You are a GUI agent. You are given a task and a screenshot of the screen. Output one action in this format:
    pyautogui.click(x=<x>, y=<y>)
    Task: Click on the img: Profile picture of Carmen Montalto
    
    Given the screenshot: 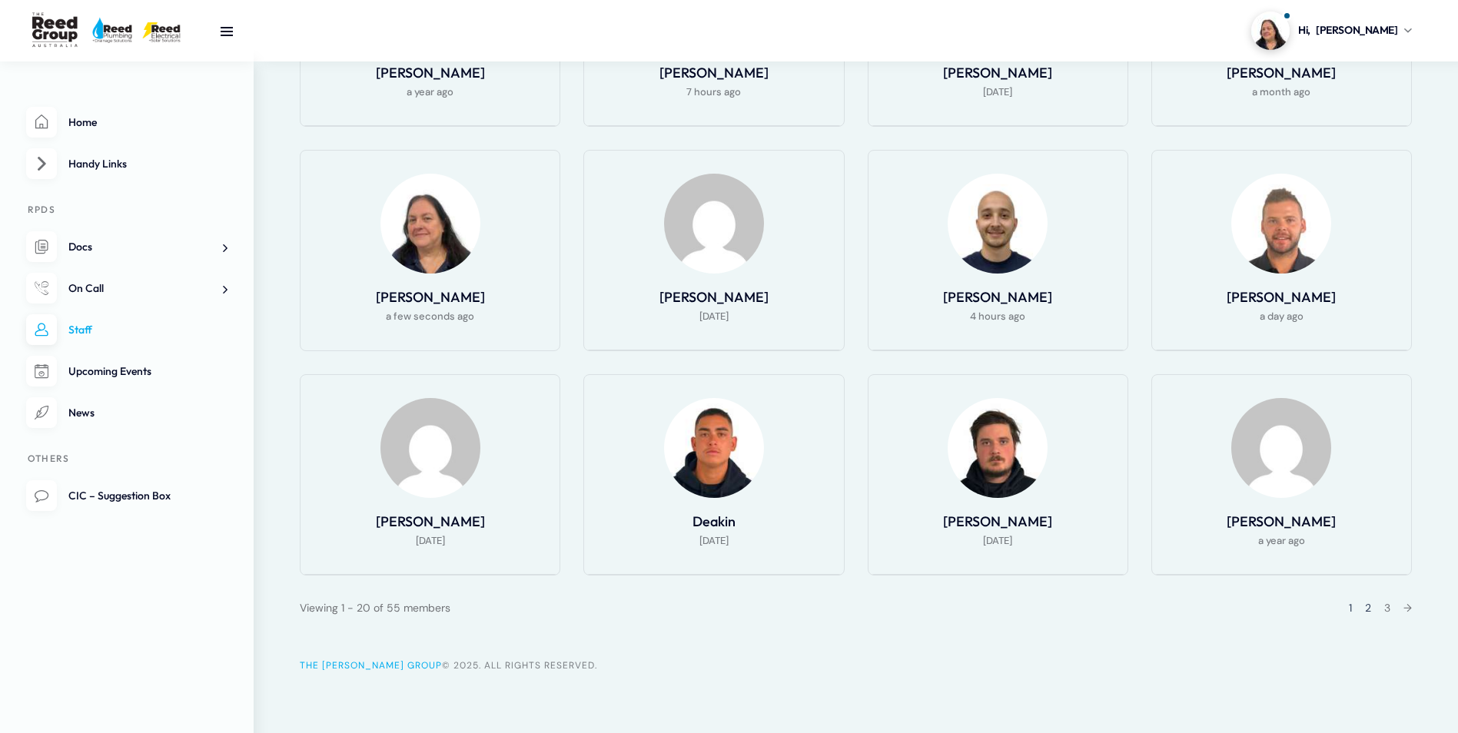 What is the action you would take?
    pyautogui.click(x=1271, y=31)
    